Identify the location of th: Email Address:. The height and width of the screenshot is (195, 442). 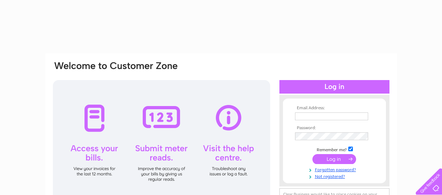
(335, 108).